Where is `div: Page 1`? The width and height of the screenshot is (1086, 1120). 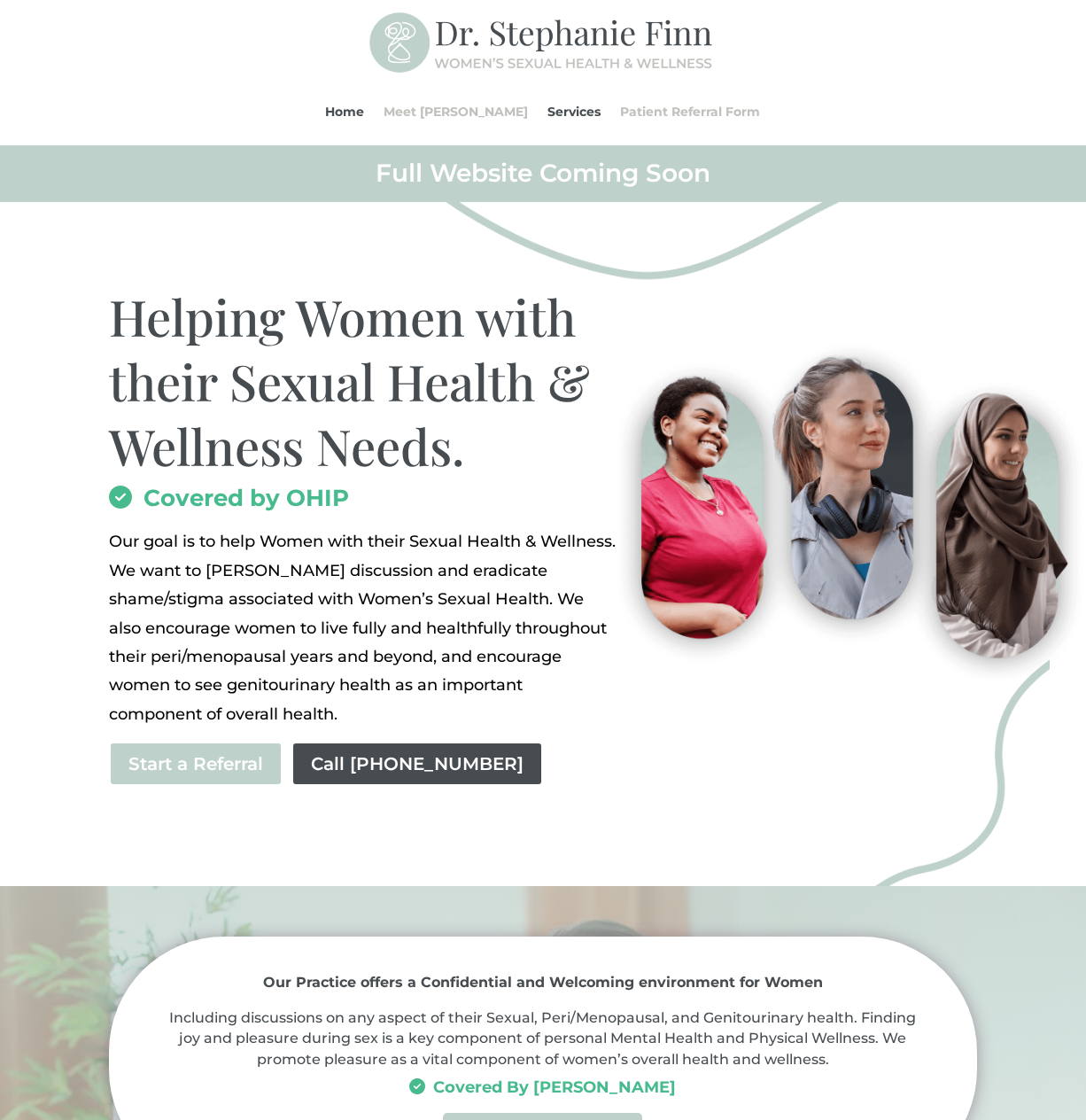
div: Page 1 is located at coordinates (364, 627).